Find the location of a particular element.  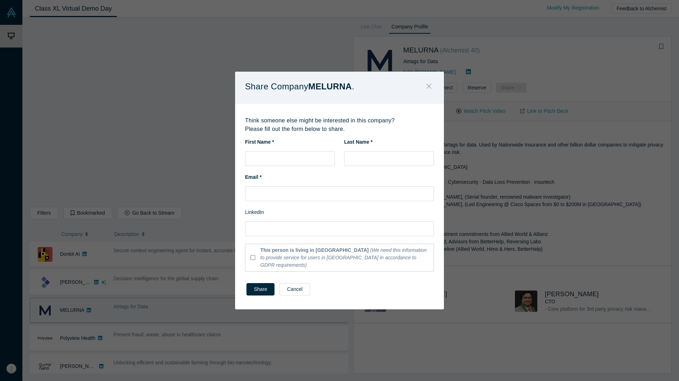

label: LinkedIn is located at coordinates (254, 212).